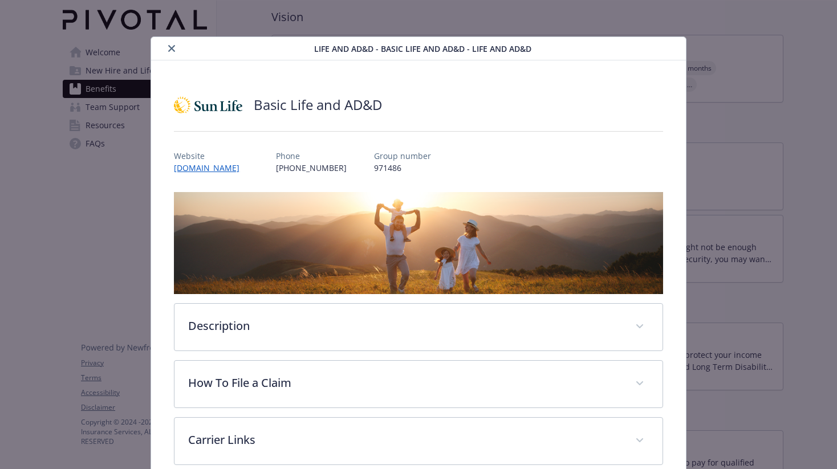  I want to click on p: Carrier Links, so click(405, 440).